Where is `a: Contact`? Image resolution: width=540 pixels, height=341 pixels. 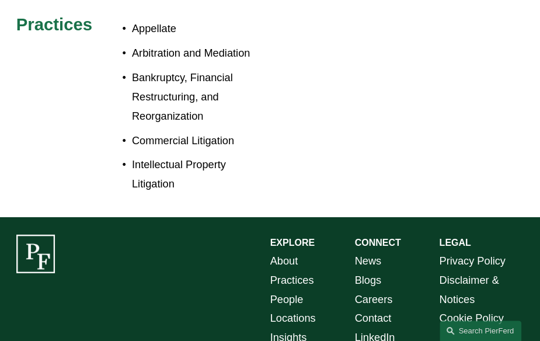
a: Contact is located at coordinates (372, 318).